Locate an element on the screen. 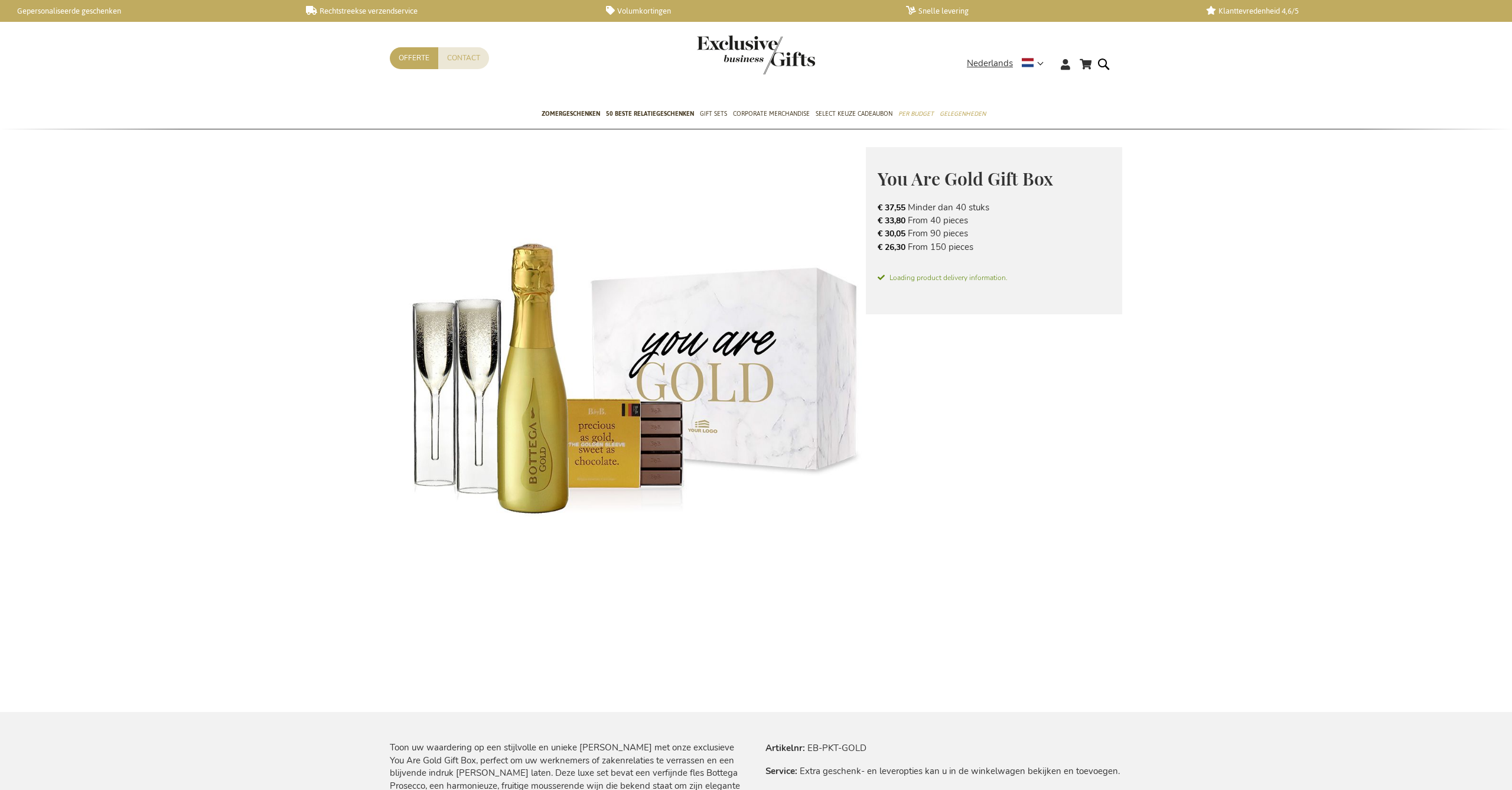 This screenshot has height=790, width=1512. a: Select Keuze Cadeaubon is located at coordinates (854, 115).